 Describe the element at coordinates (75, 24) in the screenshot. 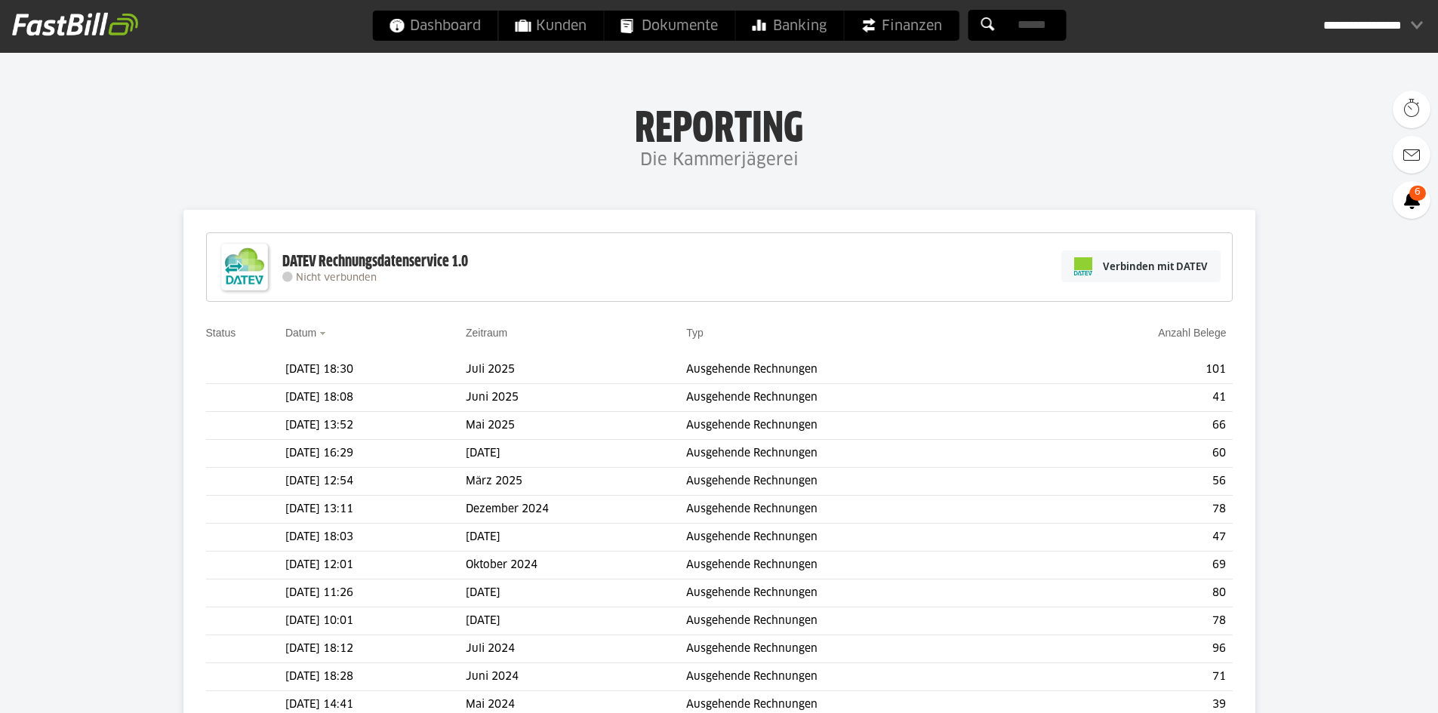

I see `img: fastbill_logo_white.png` at that location.